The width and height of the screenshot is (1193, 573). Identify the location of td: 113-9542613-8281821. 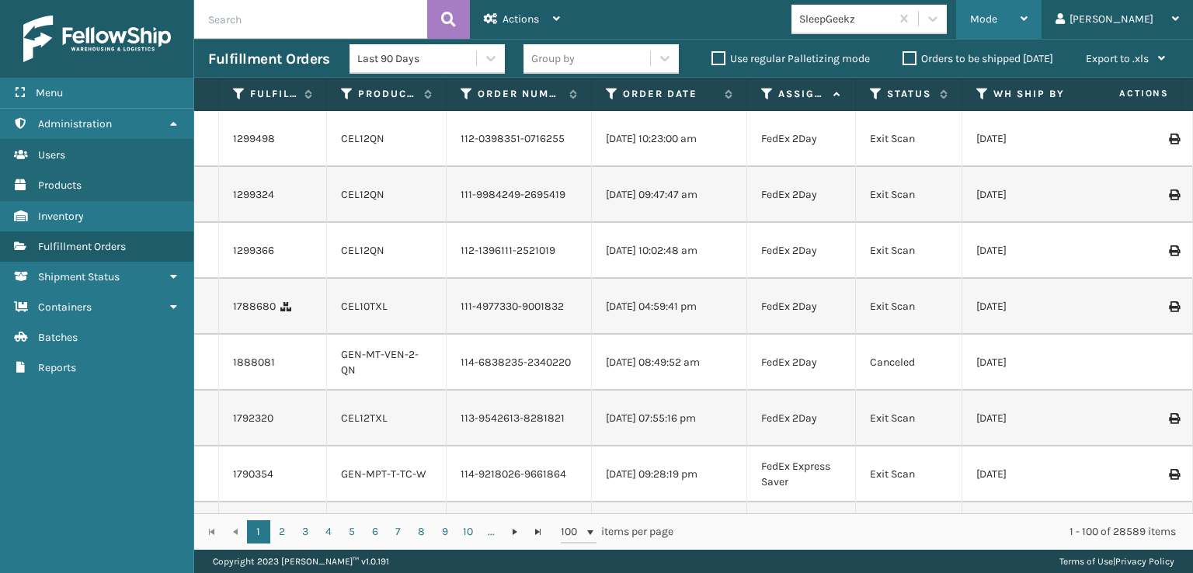
(519, 419).